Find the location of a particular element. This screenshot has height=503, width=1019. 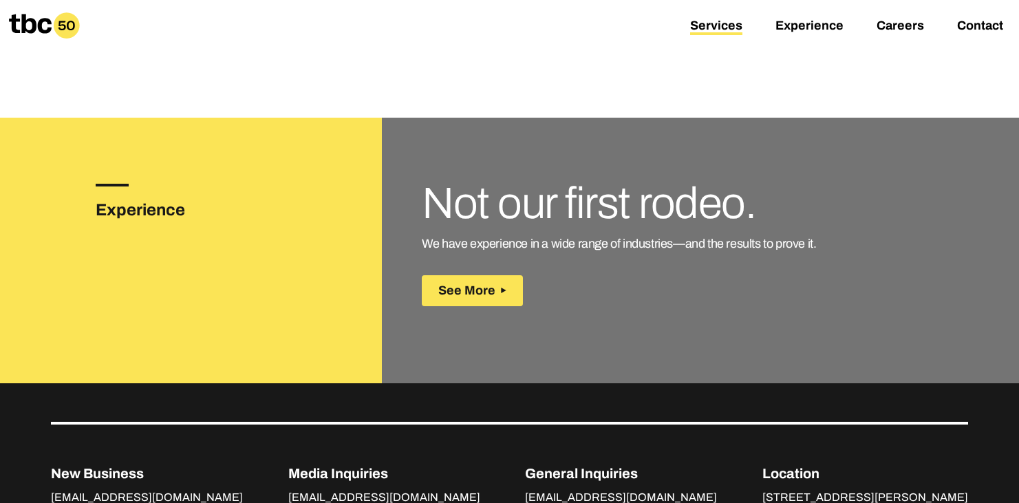

p: We have experience in a wide range of industries—and the results to prove it. is located at coordinates (681, 244).